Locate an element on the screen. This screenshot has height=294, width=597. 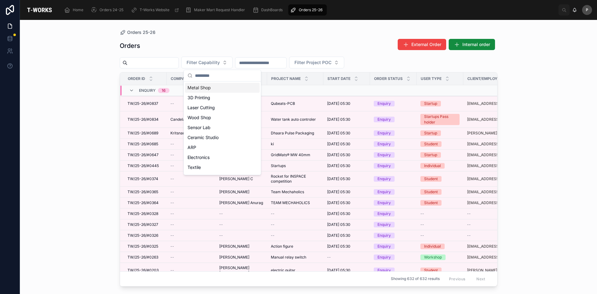
button: External Order is located at coordinates (422, 44).